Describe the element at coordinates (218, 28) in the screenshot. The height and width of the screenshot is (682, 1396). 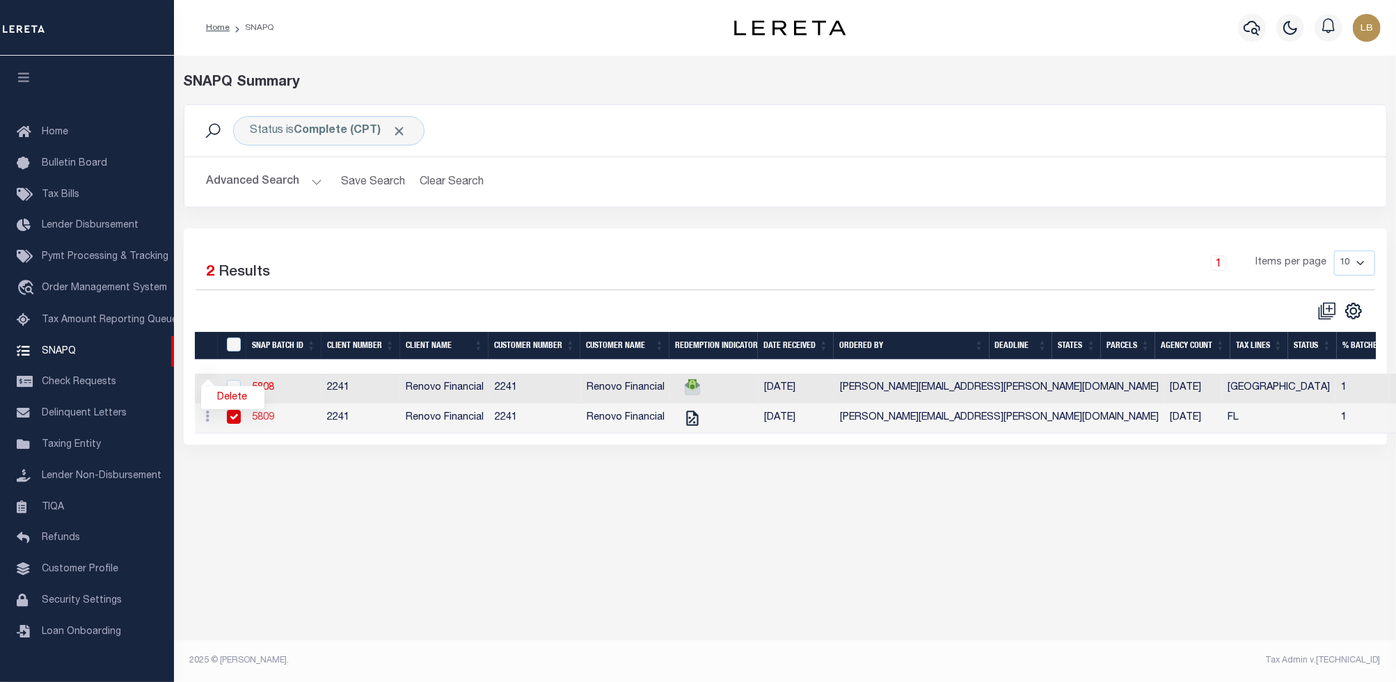
I see `a: Home` at that location.